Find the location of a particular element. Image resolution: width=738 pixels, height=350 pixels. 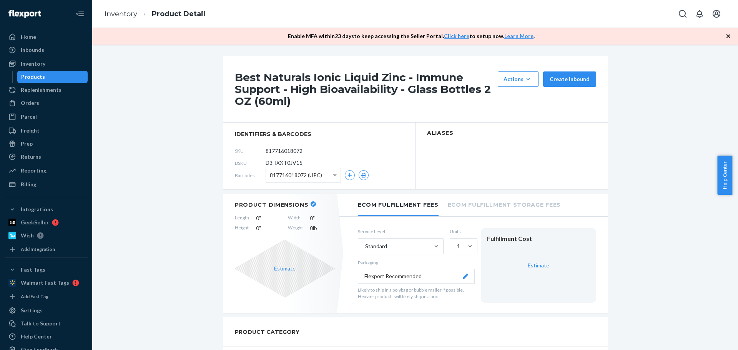

div: Walmart Fast Tags is located at coordinates (45, 283).